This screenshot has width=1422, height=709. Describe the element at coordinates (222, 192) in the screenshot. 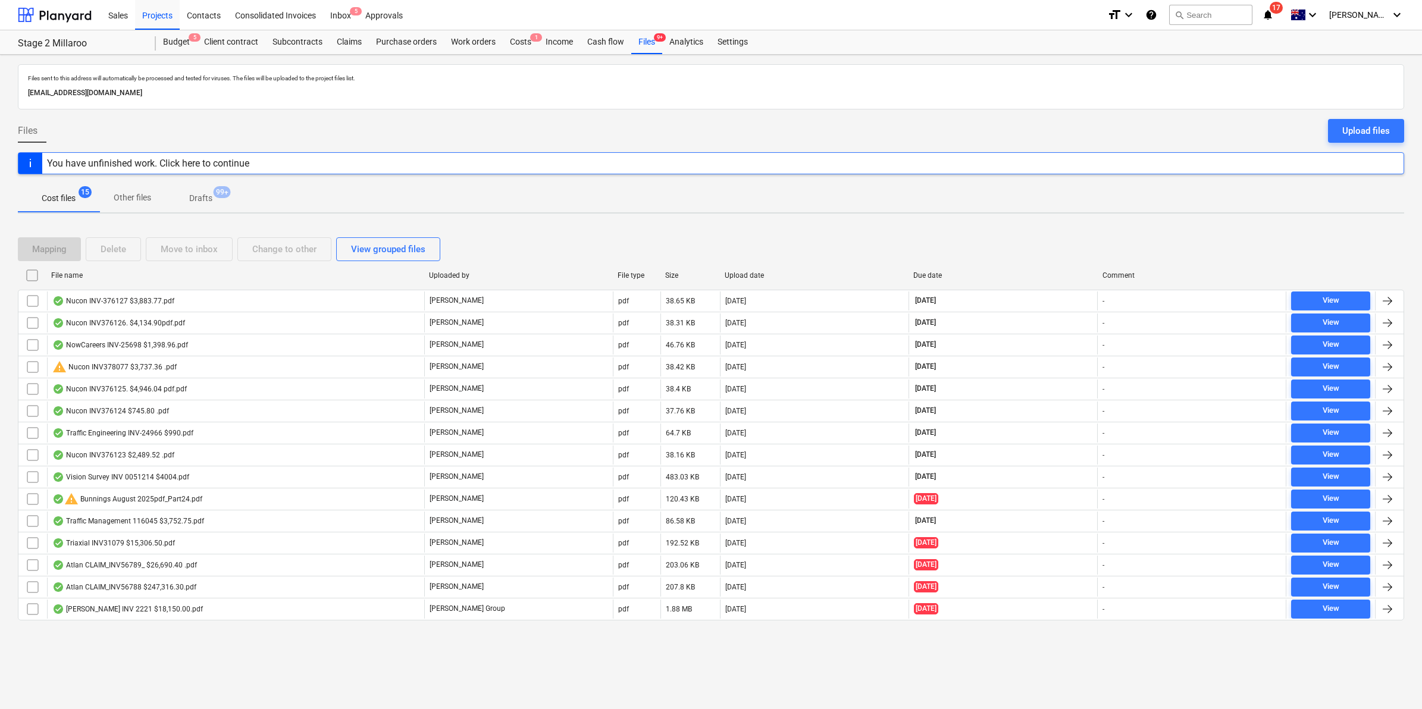

I see `span: 99+` at that location.